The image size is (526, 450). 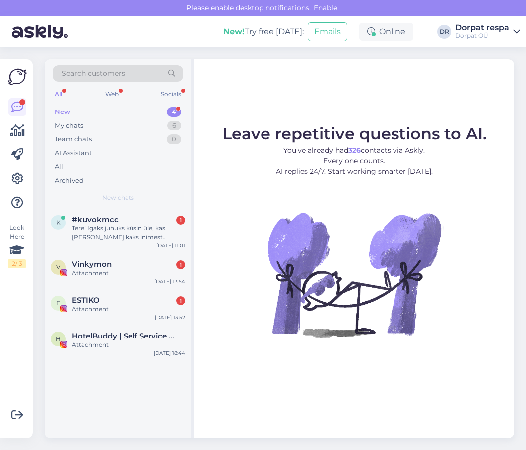 What do you see at coordinates (86, 300) in the screenshot?
I see `span: ESTIKO` at bounding box center [86, 300].